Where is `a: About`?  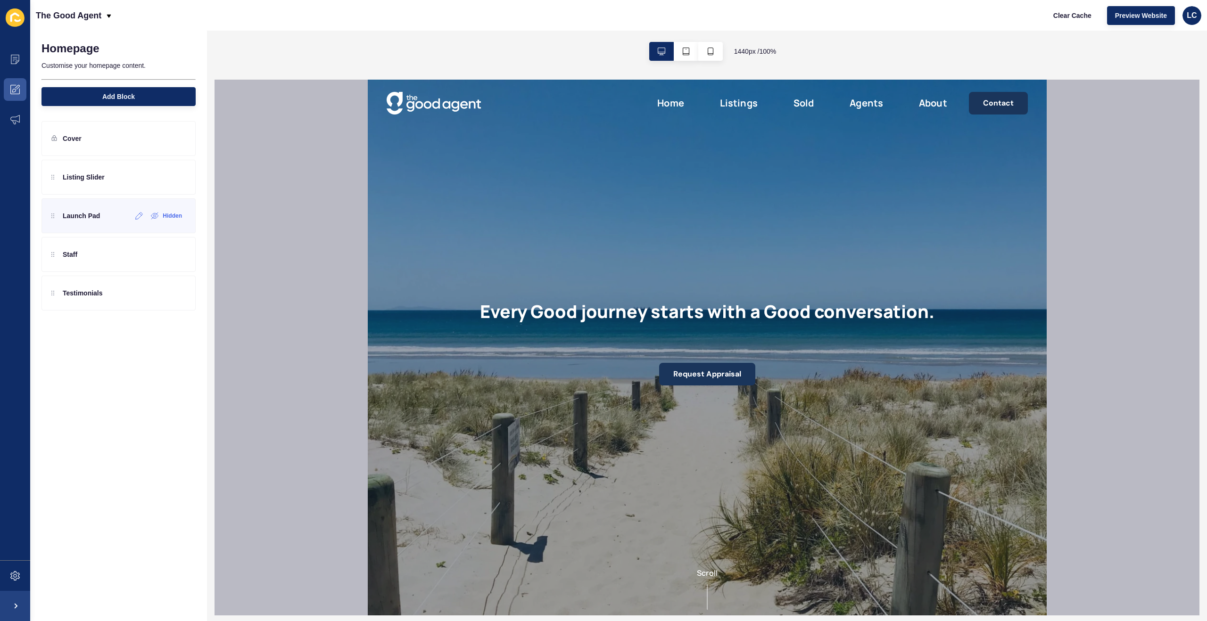
a: About is located at coordinates (565, 24).